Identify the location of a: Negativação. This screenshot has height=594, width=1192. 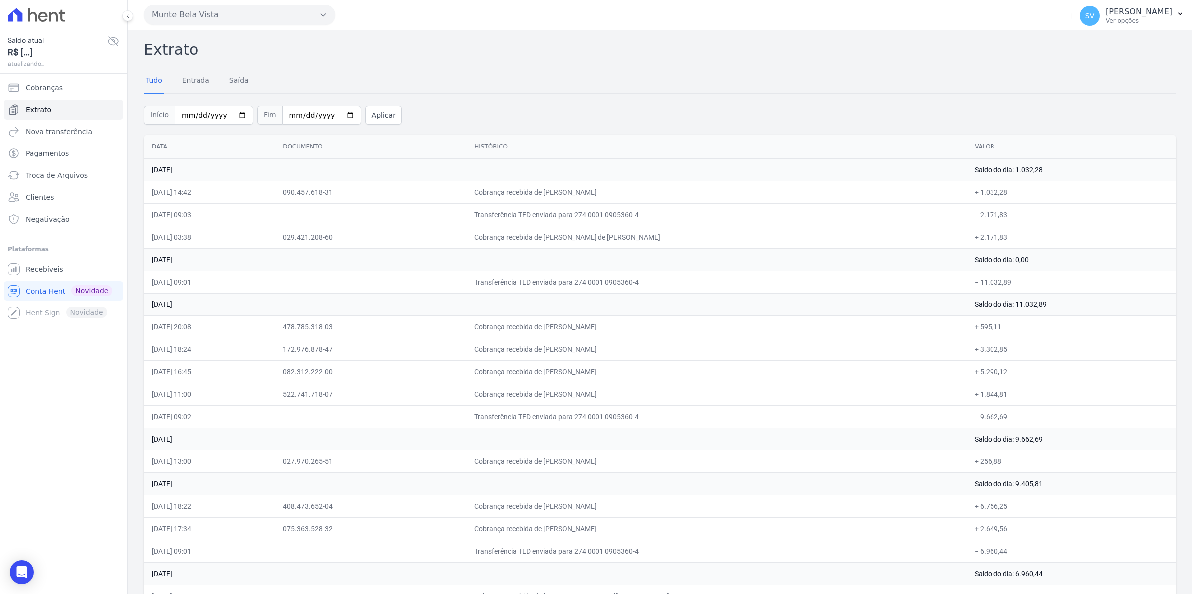
(63, 219).